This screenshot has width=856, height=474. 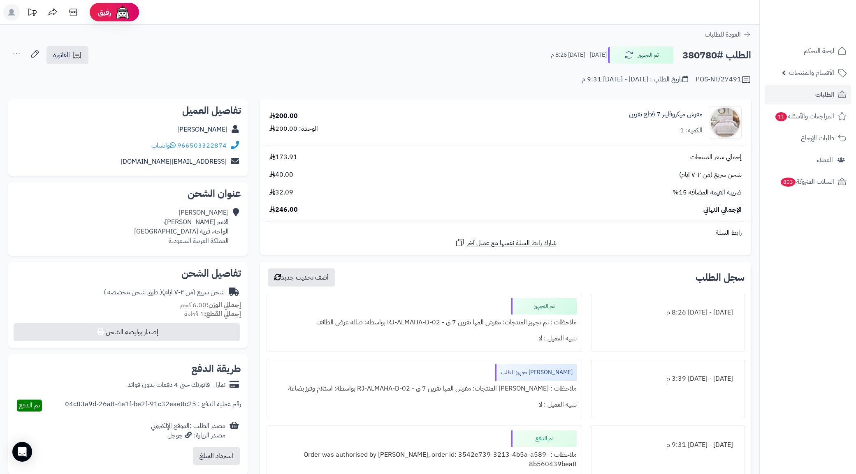 I want to click on div: شحن سريع (من ٢-٧ ايام), so click(x=164, y=293).